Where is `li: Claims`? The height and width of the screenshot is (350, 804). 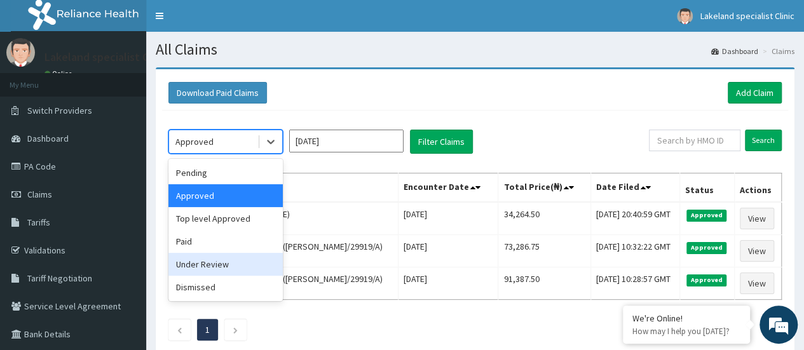
li: Claims is located at coordinates (776, 51).